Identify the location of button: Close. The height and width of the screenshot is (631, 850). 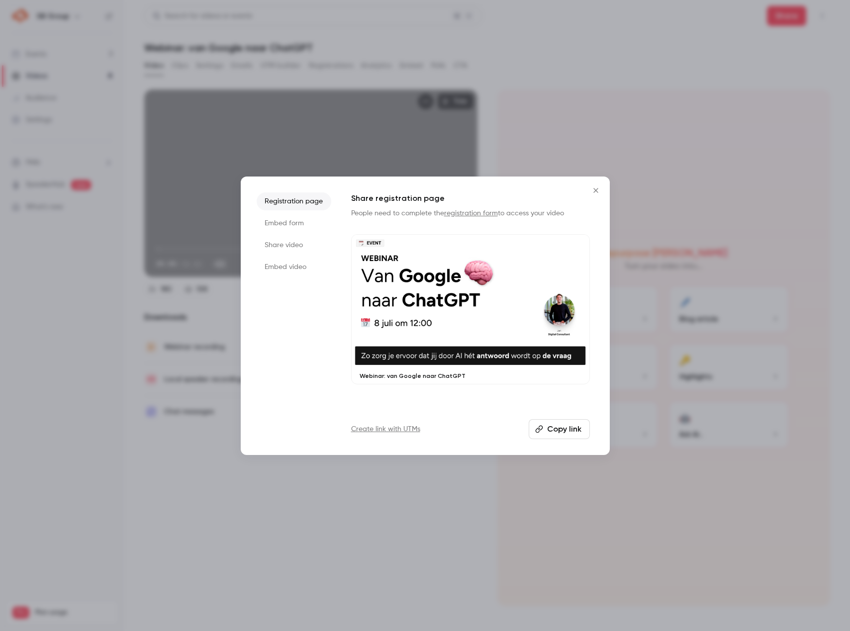
(596, 190).